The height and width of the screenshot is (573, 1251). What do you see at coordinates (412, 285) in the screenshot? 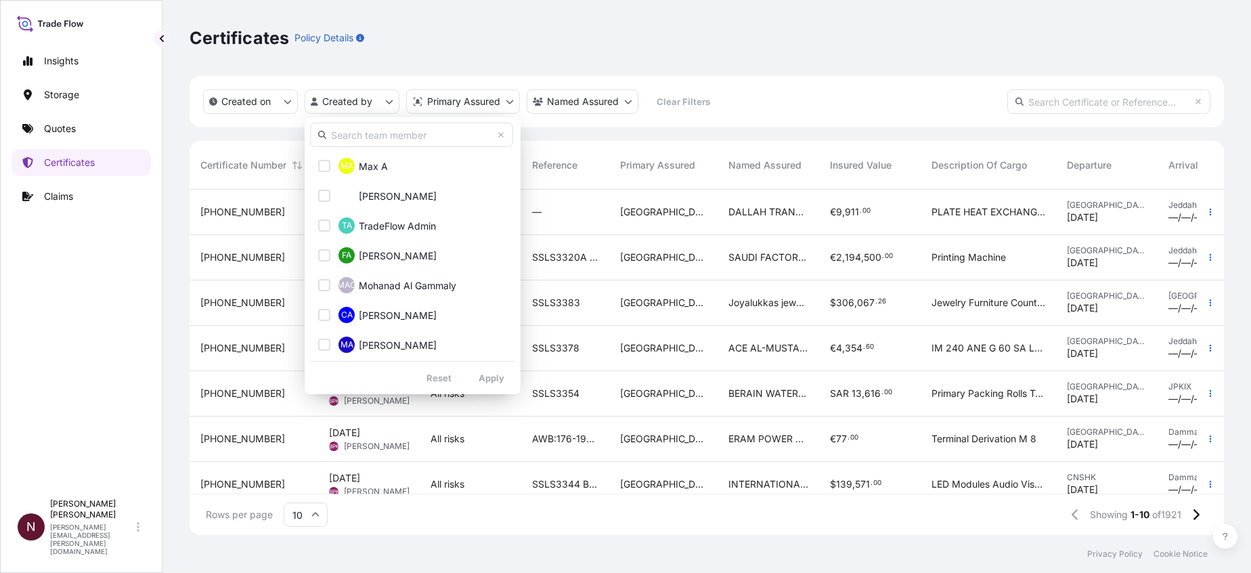
I see `button: MAGMohanad Al Gammaly` at bounding box center [412, 285].